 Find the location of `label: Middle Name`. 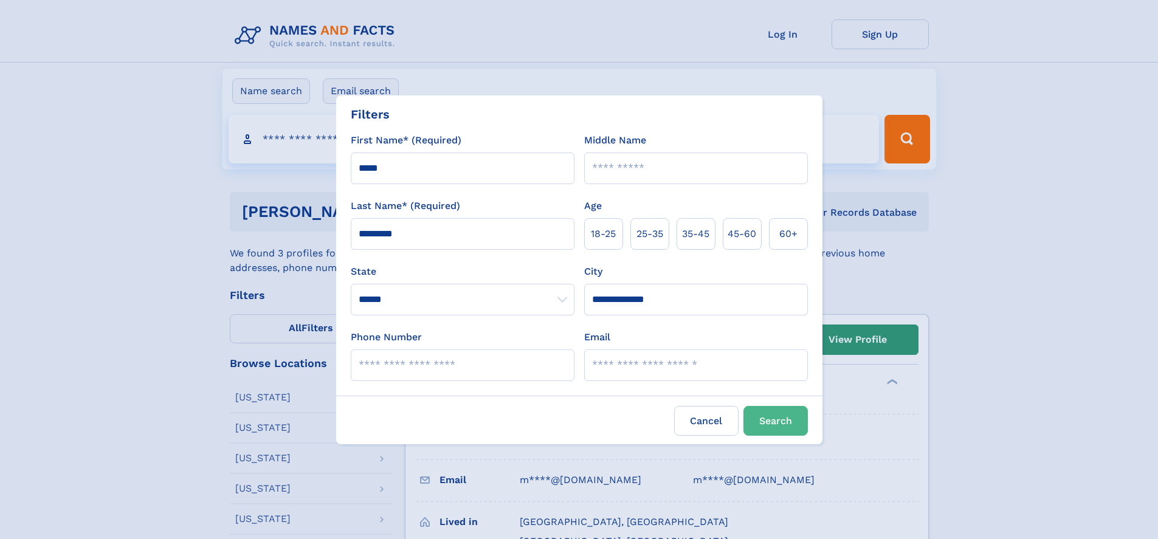

label: Middle Name is located at coordinates (615, 140).